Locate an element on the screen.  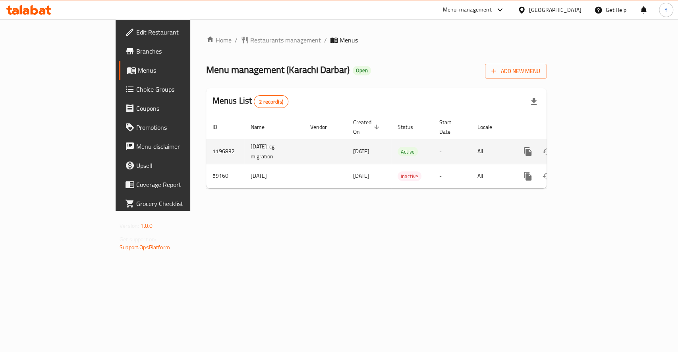
a: Menus is located at coordinates (174, 70).